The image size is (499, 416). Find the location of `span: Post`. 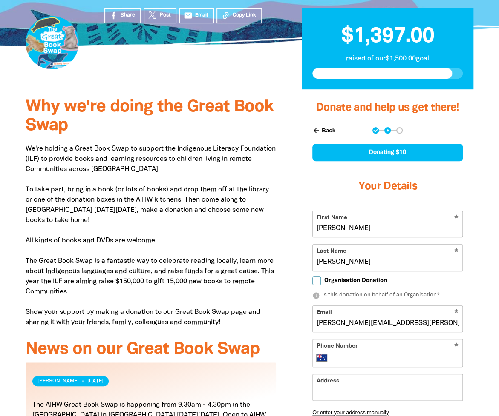

span: Post is located at coordinates (165, 15).